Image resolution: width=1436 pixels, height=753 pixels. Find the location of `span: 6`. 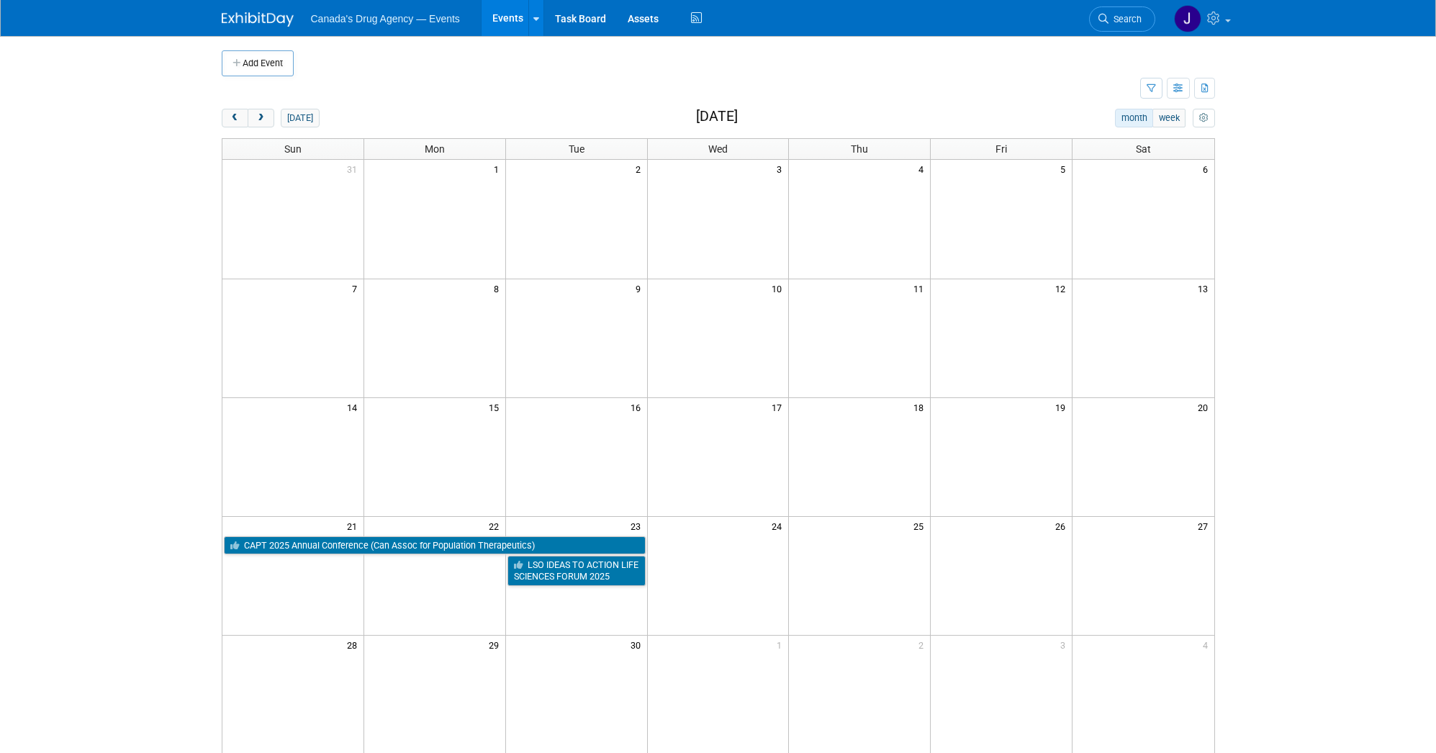

span: 6 is located at coordinates (1208, 168).